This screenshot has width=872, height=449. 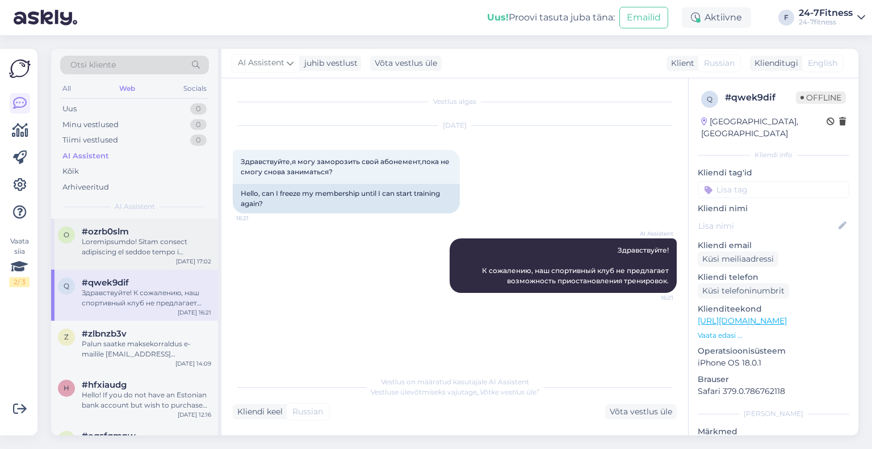 What do you see at coordinates (774, 432) in the screenshot?
I see `p: Märkmed` at bounding box center [774, 432].